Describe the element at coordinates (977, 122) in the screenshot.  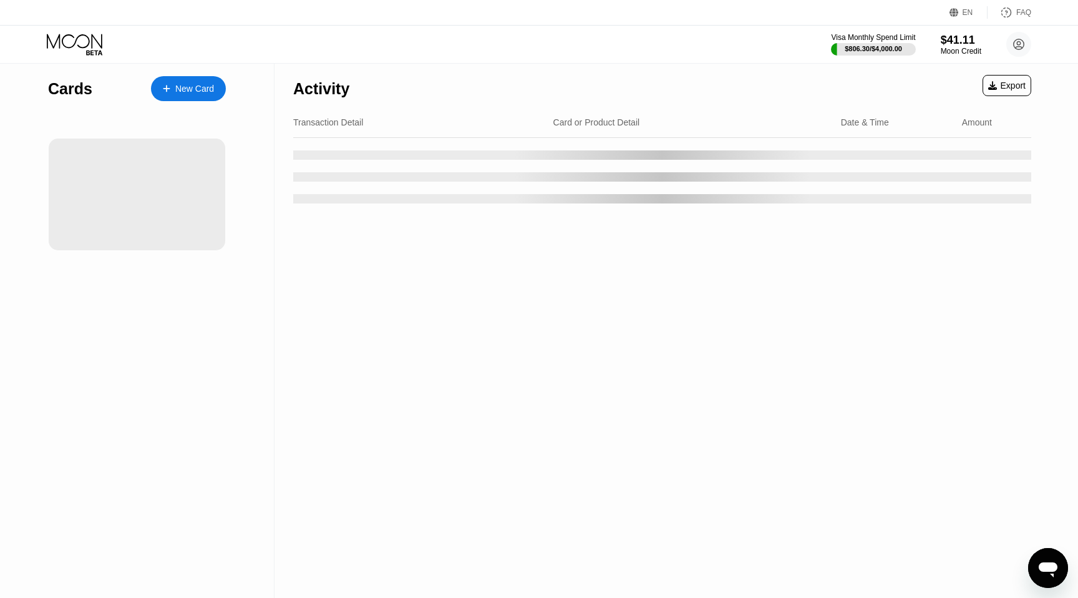
I see `div: Amount` at that location.